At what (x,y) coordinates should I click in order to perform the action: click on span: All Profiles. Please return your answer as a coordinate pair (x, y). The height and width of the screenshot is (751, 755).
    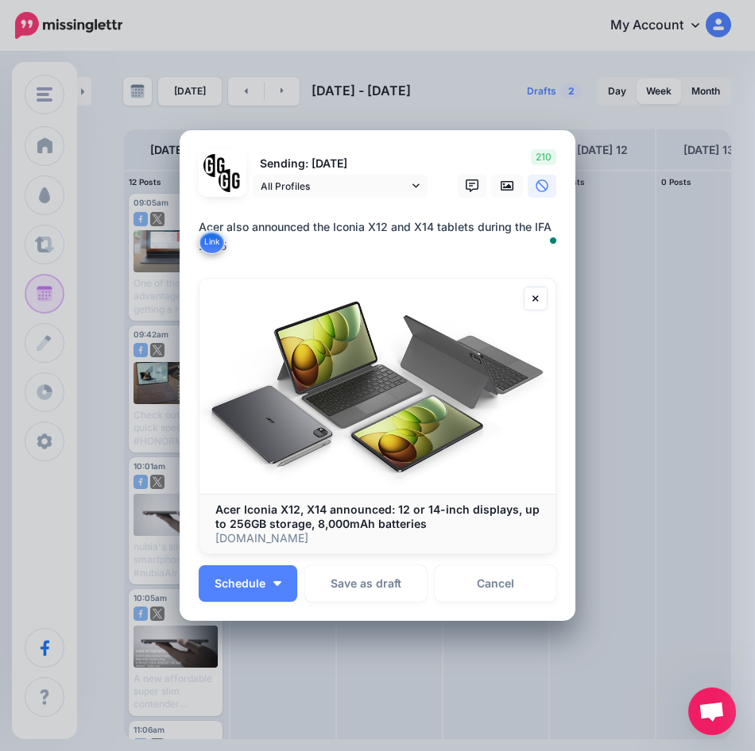
    Looking at the image, I should click on (334, 186).